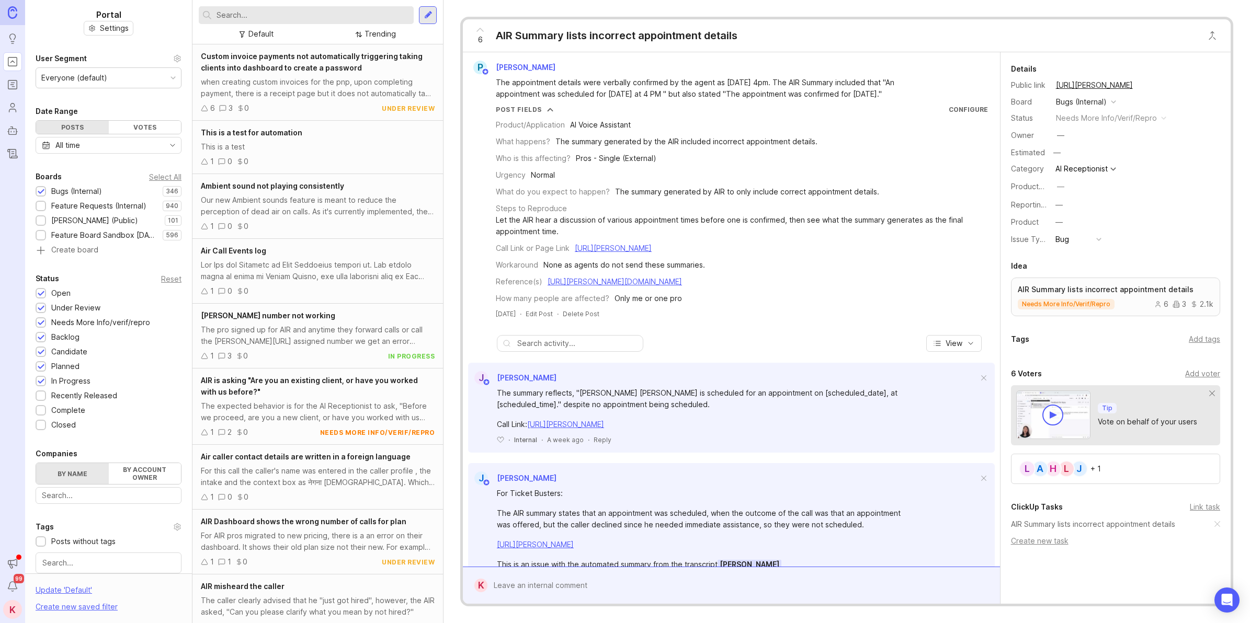  What do you see at coordinates (145, 474) in the screenshot?
I see `label: By account owner` at bounding box center [145, 474].